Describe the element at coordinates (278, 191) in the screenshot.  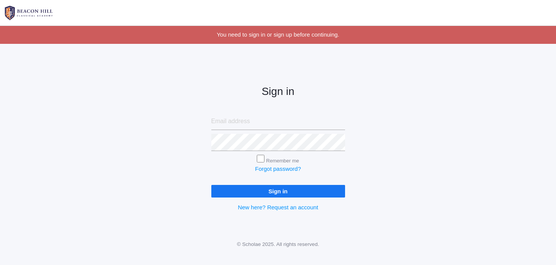
I see `input: Sign in` at that location.